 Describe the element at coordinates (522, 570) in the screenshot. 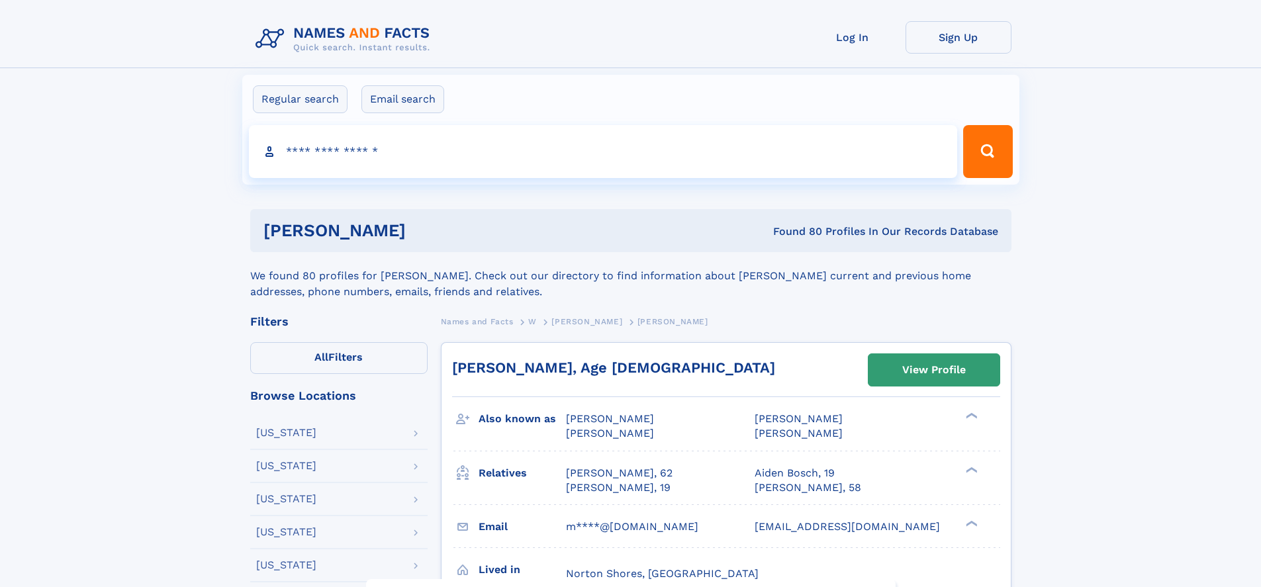

I see `h3: Lived in` at that location.